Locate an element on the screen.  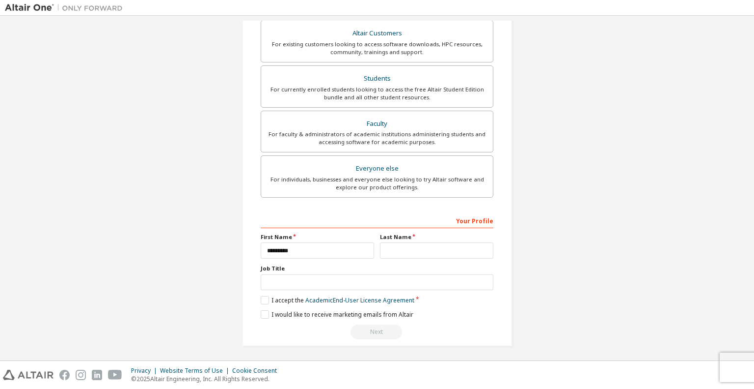
img: instagram.svg is located at coordinates (81, 374).